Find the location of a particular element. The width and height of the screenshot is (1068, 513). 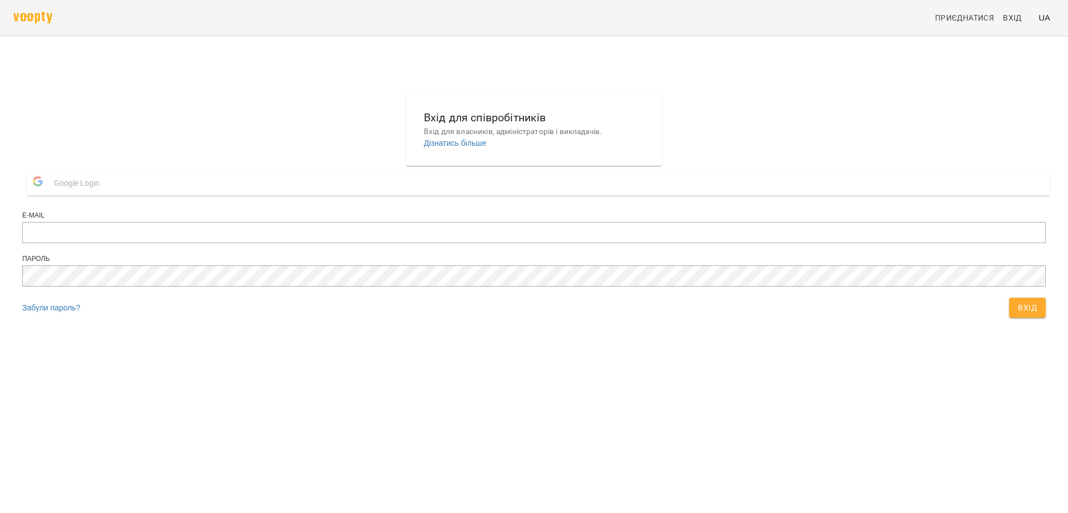

span: Приєднатися is located at coordinates (964, 18).